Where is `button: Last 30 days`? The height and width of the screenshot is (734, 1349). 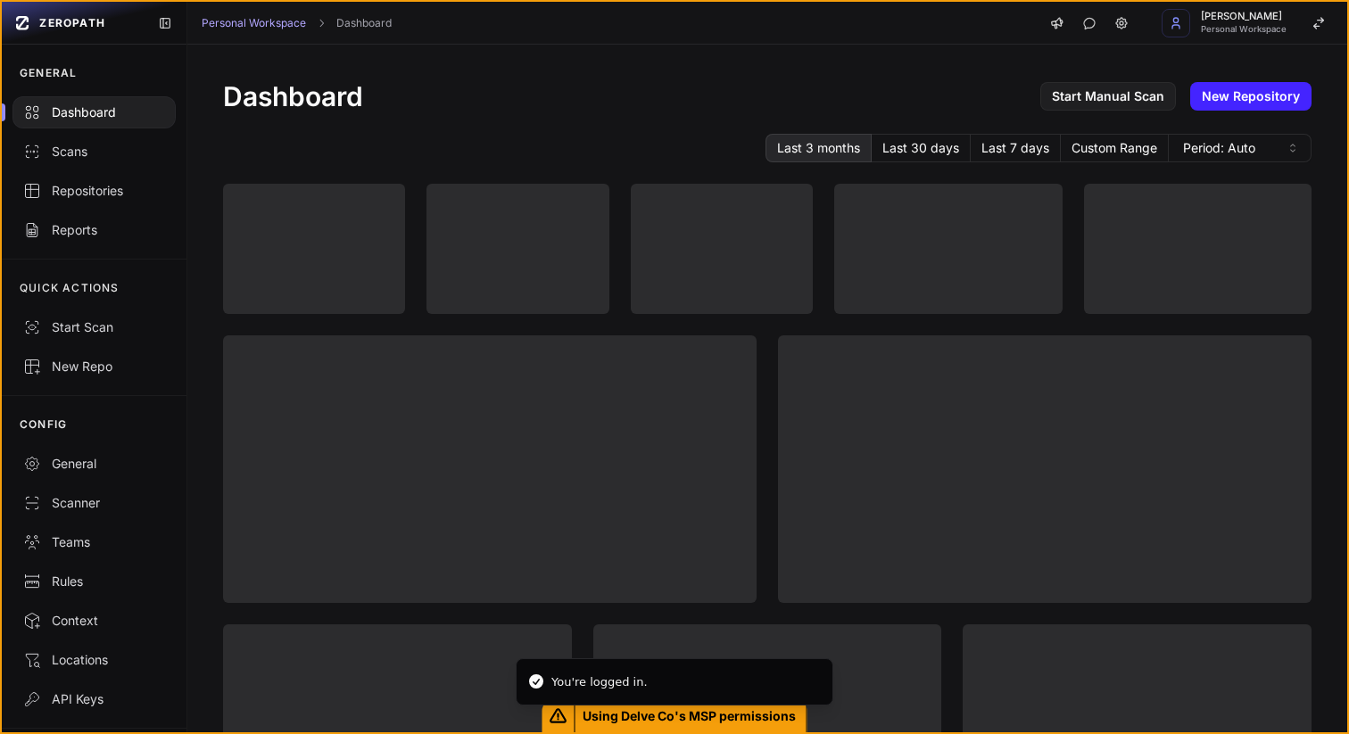 button: Last 30 days is located at coordinates (920, 148).